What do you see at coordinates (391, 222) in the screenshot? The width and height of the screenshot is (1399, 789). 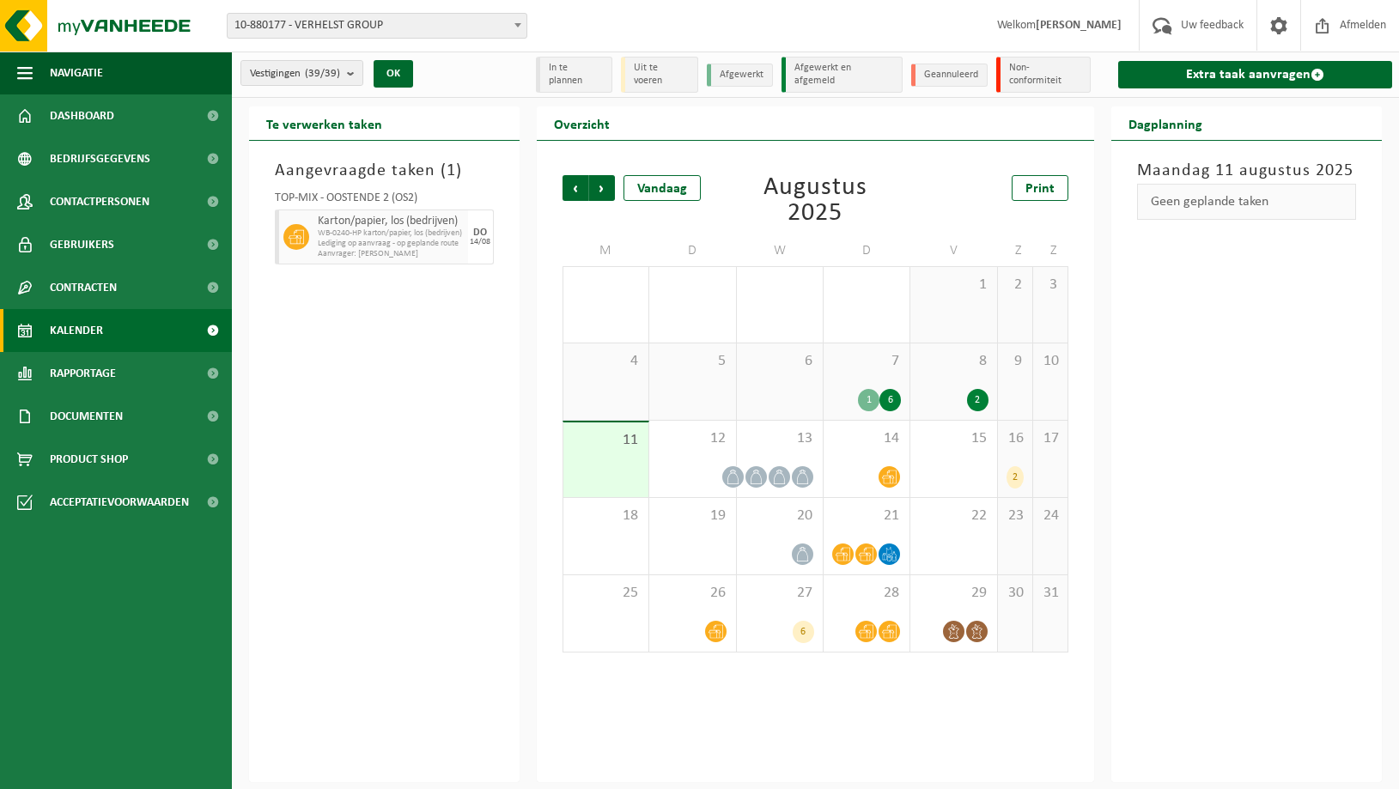 I see `span: Karton/papier, los (bedrijven)` at bounding box center [391, 222].